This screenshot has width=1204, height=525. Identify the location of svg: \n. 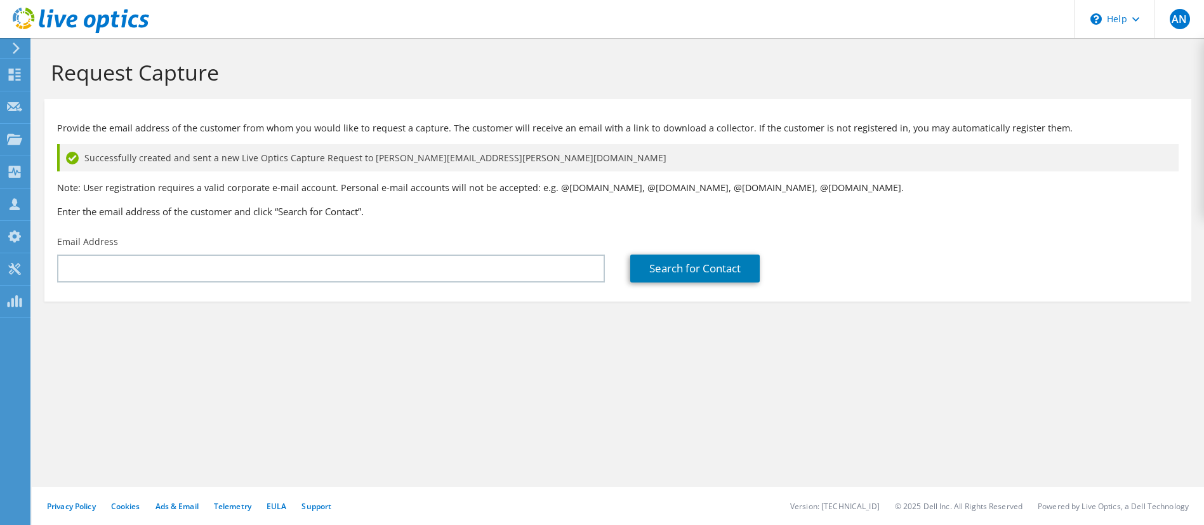
(1096, 19).